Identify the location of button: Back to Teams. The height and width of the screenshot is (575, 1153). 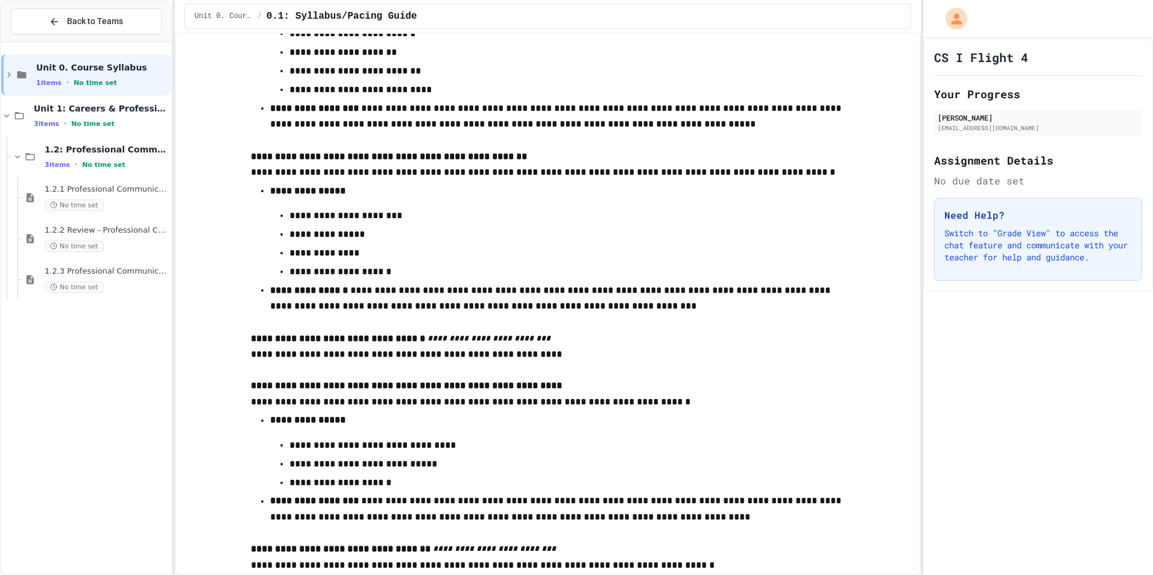
(86, 21).